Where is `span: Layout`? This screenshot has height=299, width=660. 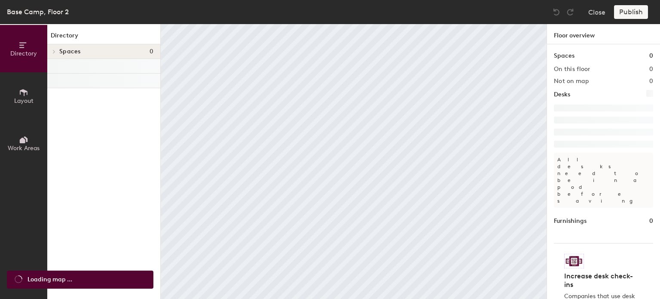
span: Layout is located at coordinates (24, 101).